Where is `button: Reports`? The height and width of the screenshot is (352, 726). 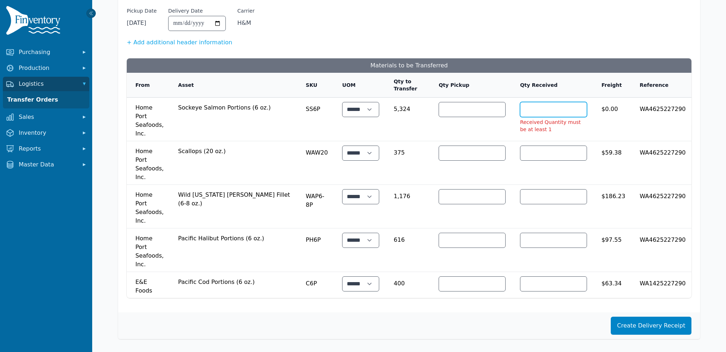
button: Reports is located at coordinates (46, 149).